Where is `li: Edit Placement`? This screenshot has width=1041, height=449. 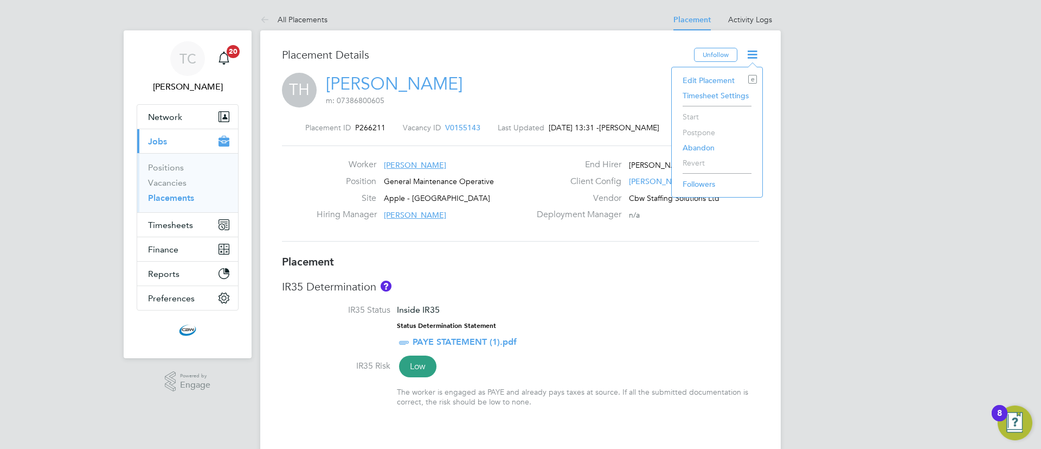
li: Edit Placement is located at coordinates (717, 80).